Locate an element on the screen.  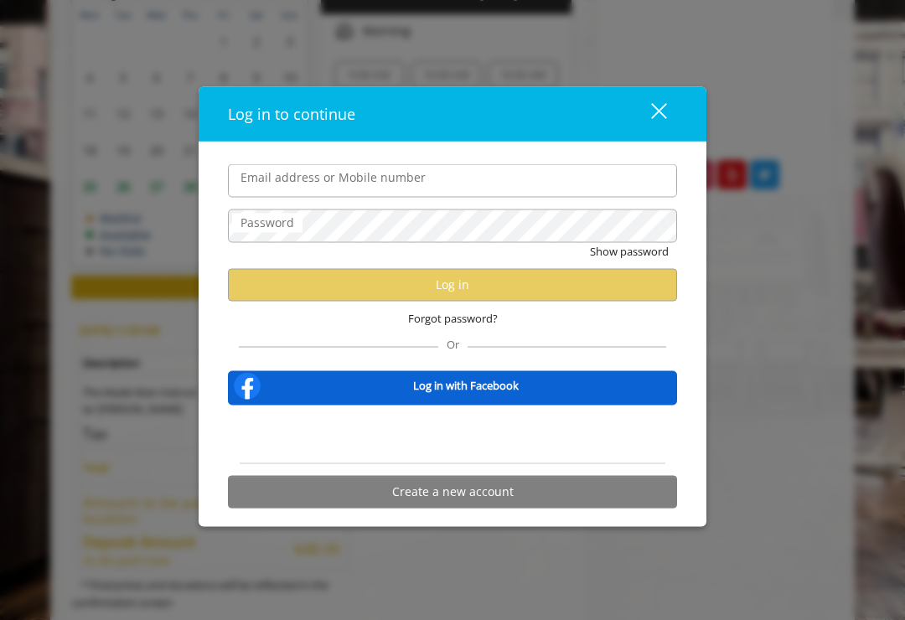
b: Log in with Facebook is located at coordinates (466, 385).